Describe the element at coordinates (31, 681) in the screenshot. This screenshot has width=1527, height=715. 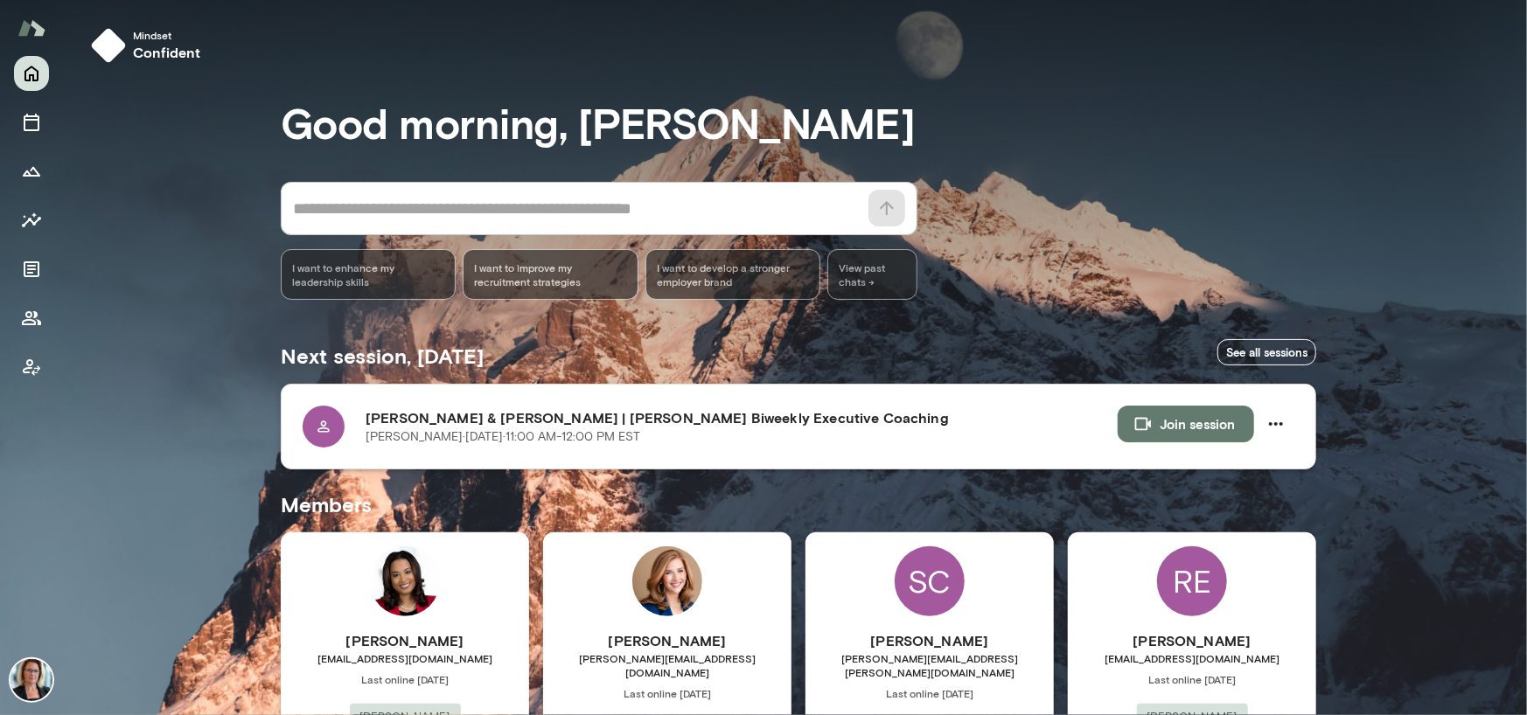
I see `img: Jennifer Alvarez` at that location.